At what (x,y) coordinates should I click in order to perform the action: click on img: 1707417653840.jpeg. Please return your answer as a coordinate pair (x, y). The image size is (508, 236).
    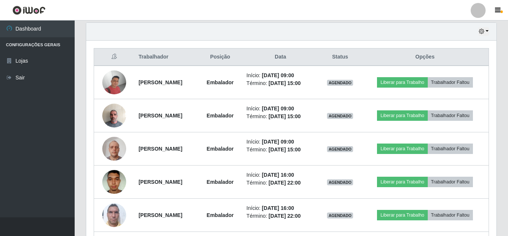
    Looking at the image, I should click on (114, 115).